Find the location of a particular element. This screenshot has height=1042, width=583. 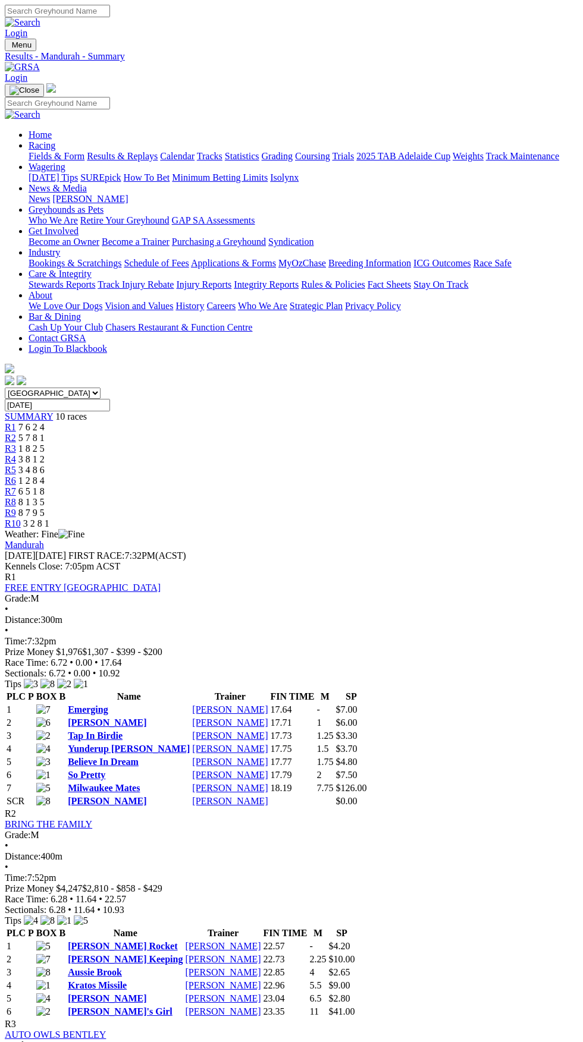

span: FIRST RACE: is located at coordinates (96, 555).